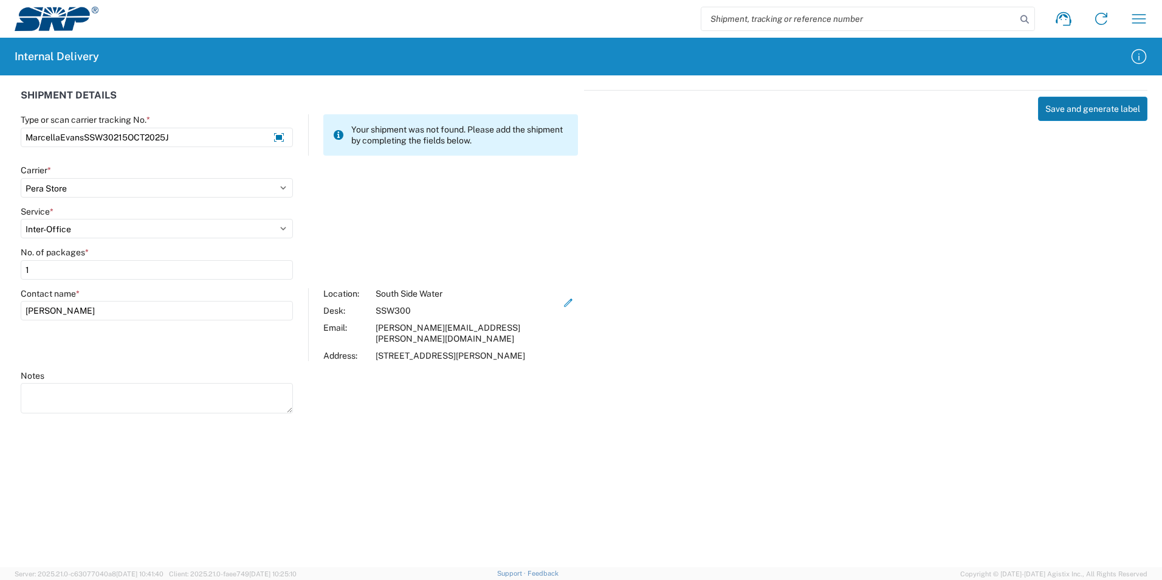 This screenshot has height=580, width=1162. I want to click on div: Email:, so click(347, 333).